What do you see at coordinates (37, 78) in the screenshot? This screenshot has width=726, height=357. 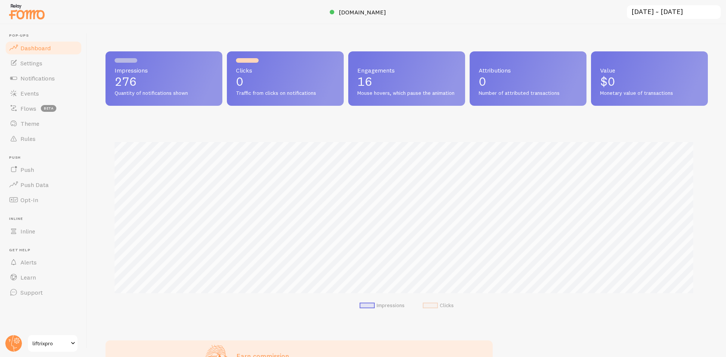 I see `span: Notifications` at bounding box center [37, 78].